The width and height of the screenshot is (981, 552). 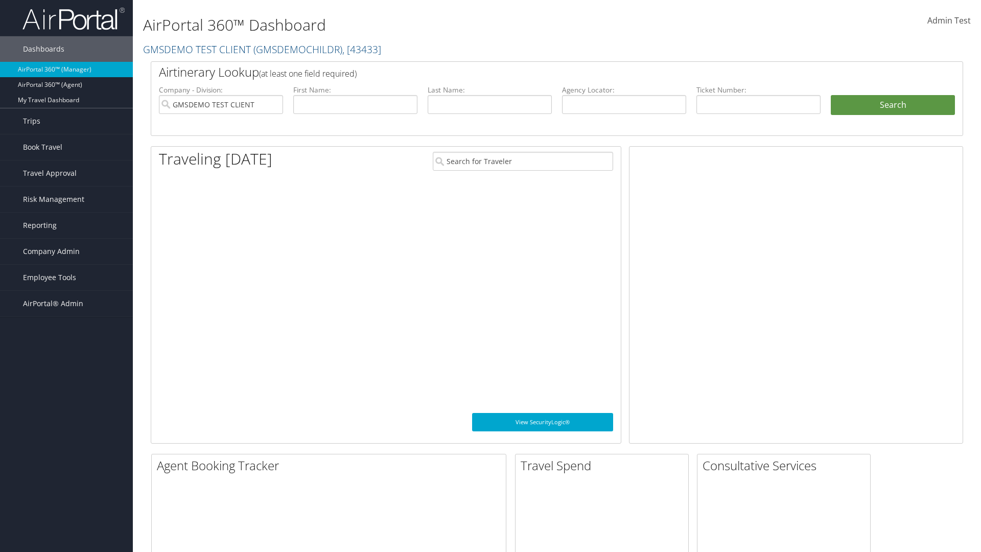 What do you see at coordinates (298, 49) in the screenshot?
I see `span: ( GMSDEMOCHILDR )` at bounding box center [298, 49].